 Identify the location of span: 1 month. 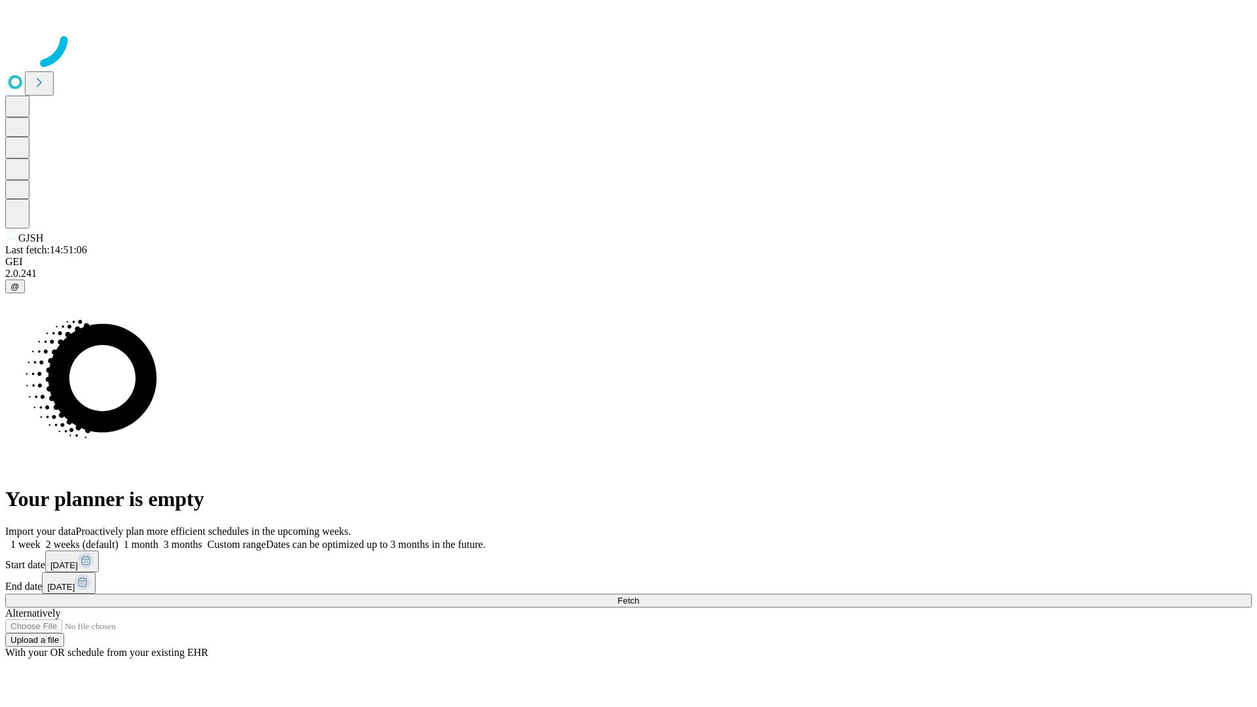
(141, 544).